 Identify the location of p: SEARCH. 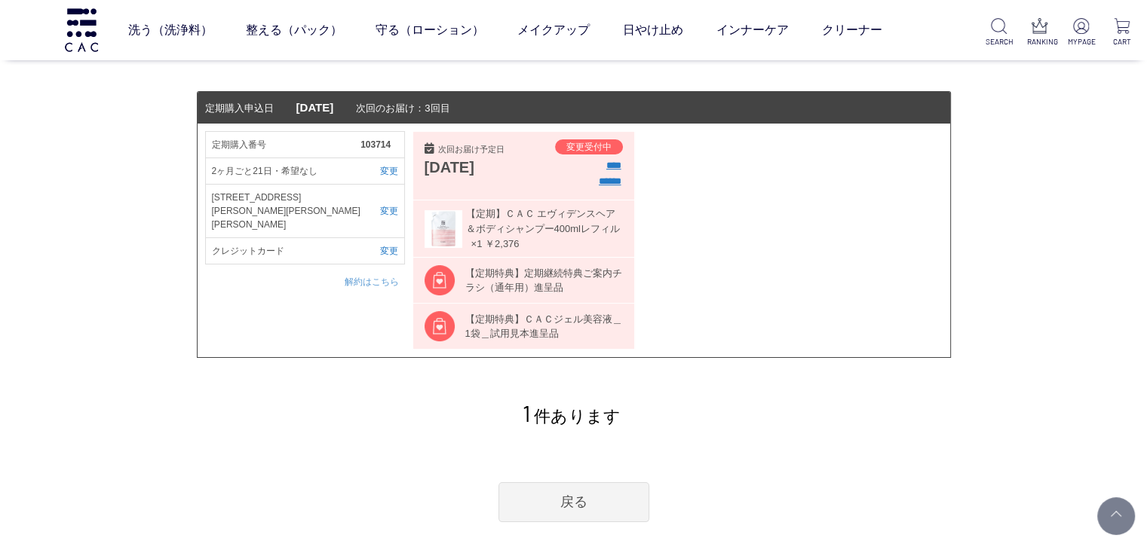
(998, 41).